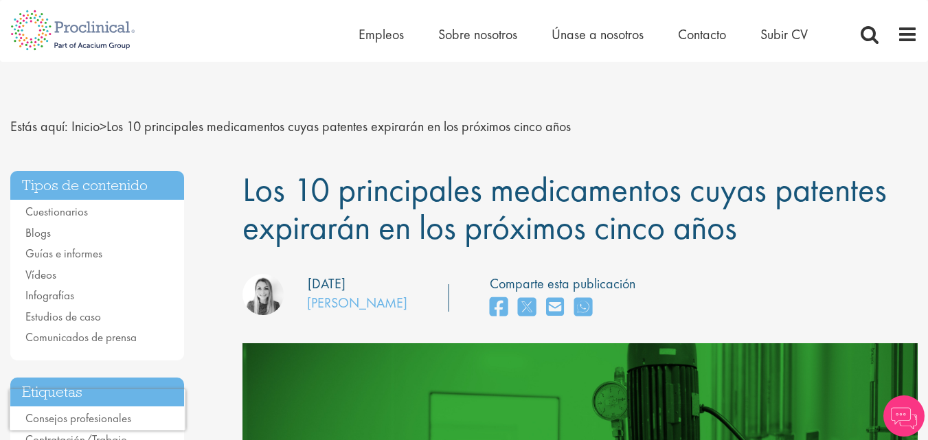  Describe the element at coordinates (41, 275) in the screenshot. I see `font: Vídeos` at that location.